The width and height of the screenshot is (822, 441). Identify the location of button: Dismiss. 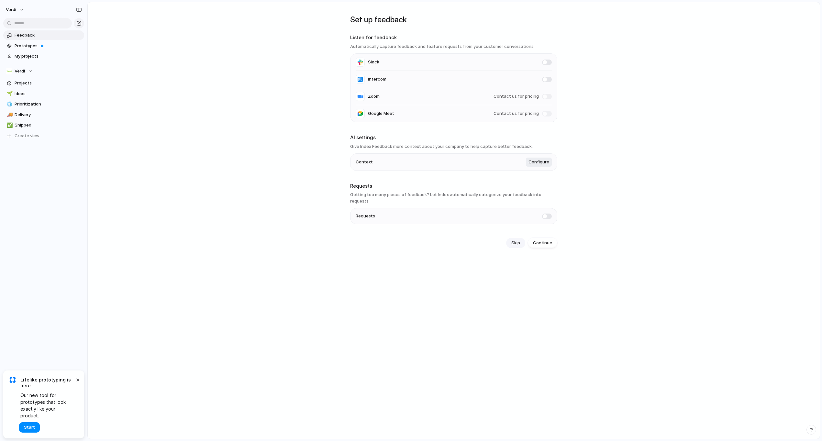
(78, 380).